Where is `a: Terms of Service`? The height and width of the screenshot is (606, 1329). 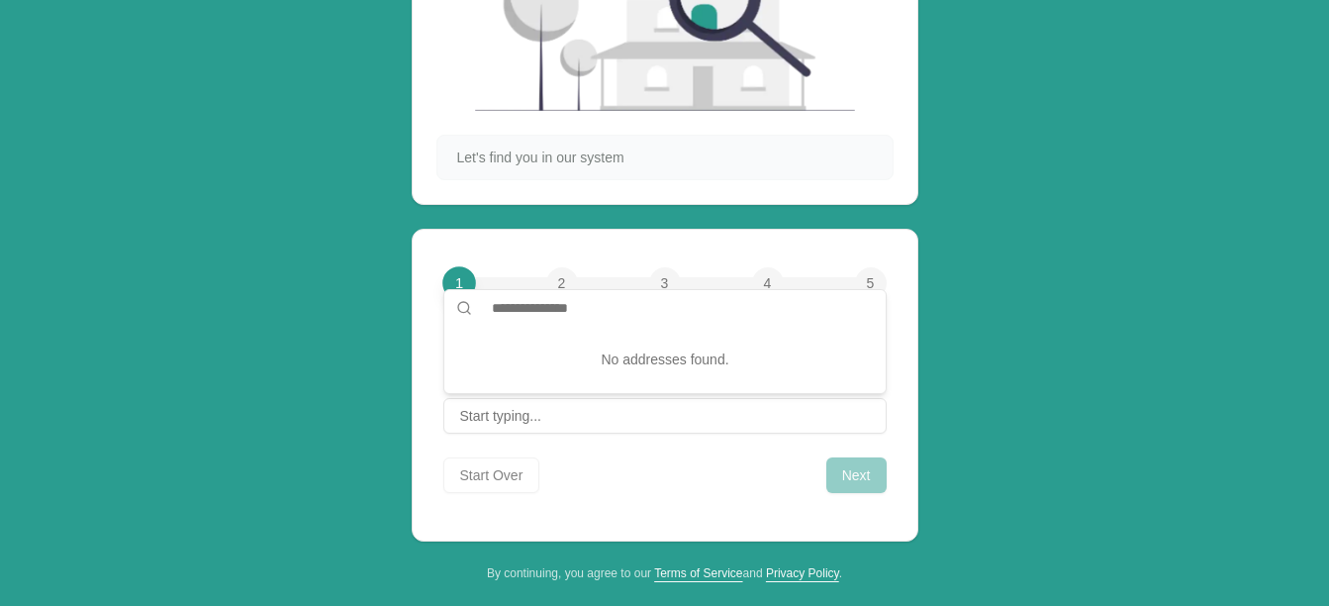
a: Terms of Service is located at coordinates (698, 573).